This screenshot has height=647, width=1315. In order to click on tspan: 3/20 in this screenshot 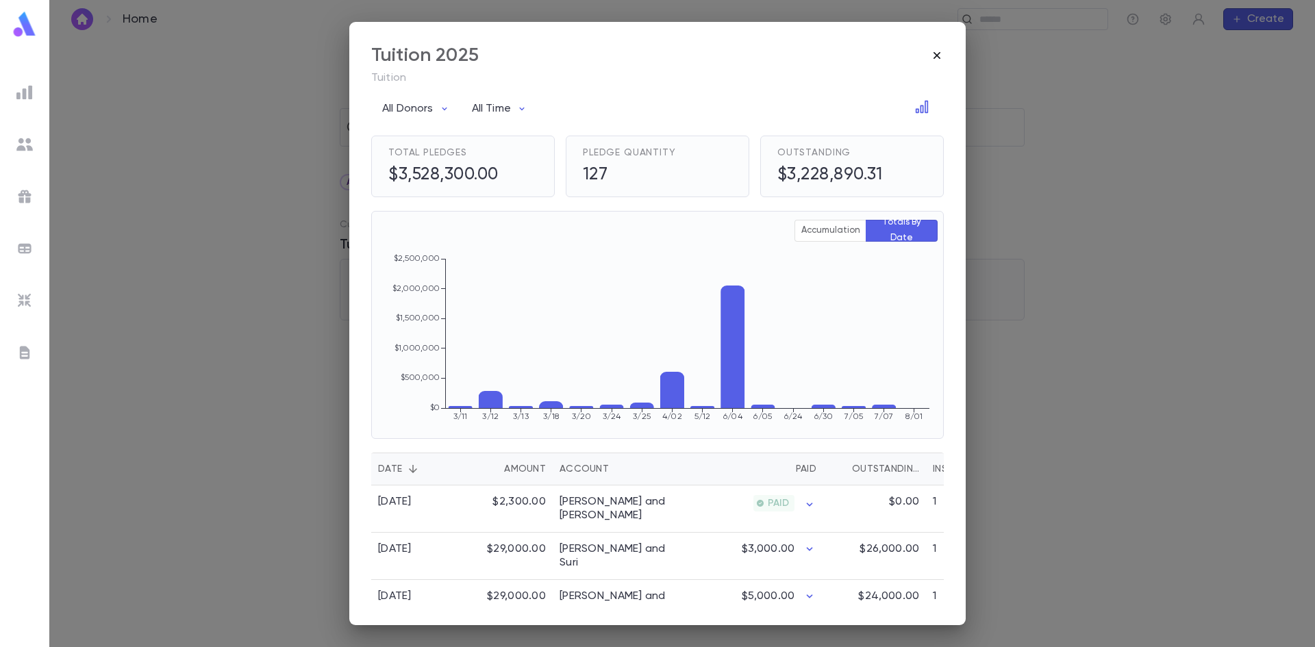, I will do `click(582, 417)`.